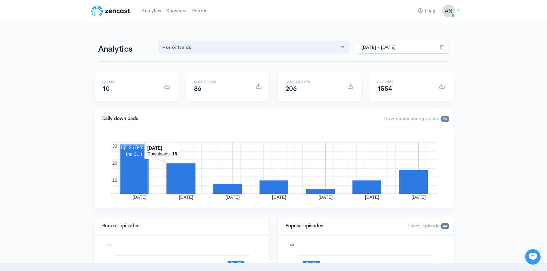 The height and width of the screenshot is (271, 547). Describe the element at coordinates (385, 89) in the screenshot. I see `span: 1554` at that location.